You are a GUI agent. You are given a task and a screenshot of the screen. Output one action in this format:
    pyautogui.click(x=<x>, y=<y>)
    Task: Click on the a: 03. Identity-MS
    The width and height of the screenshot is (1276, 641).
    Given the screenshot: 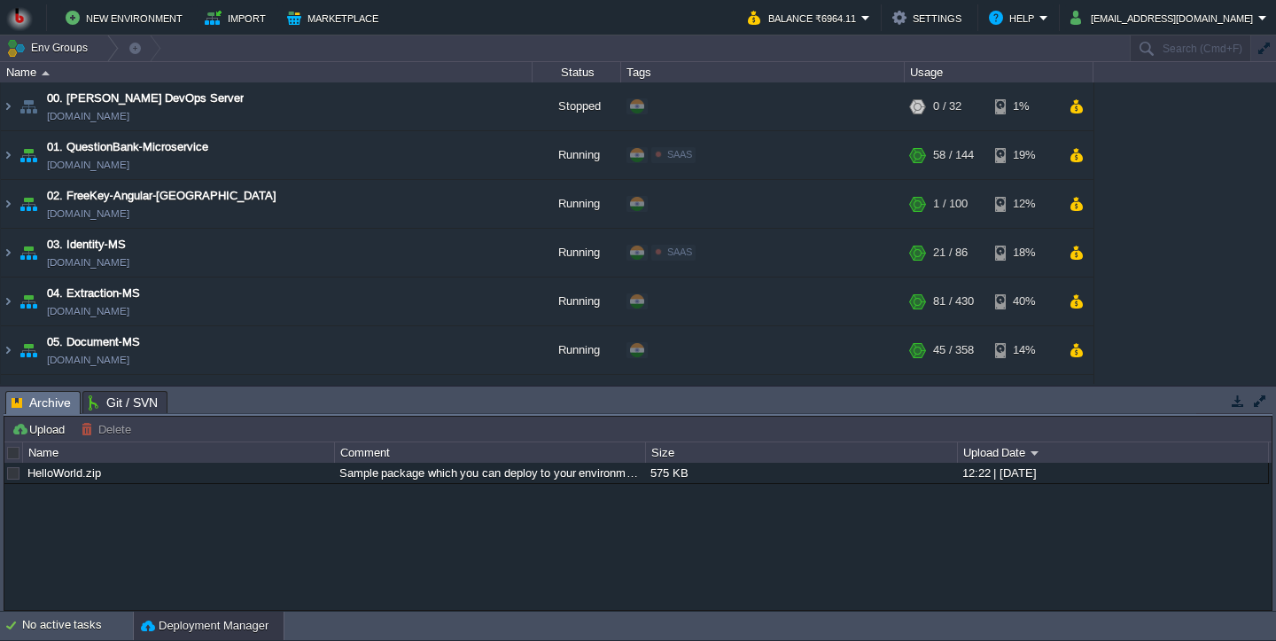 What is the action you would take?
    pyautogui.click(x=86, y=245)
    